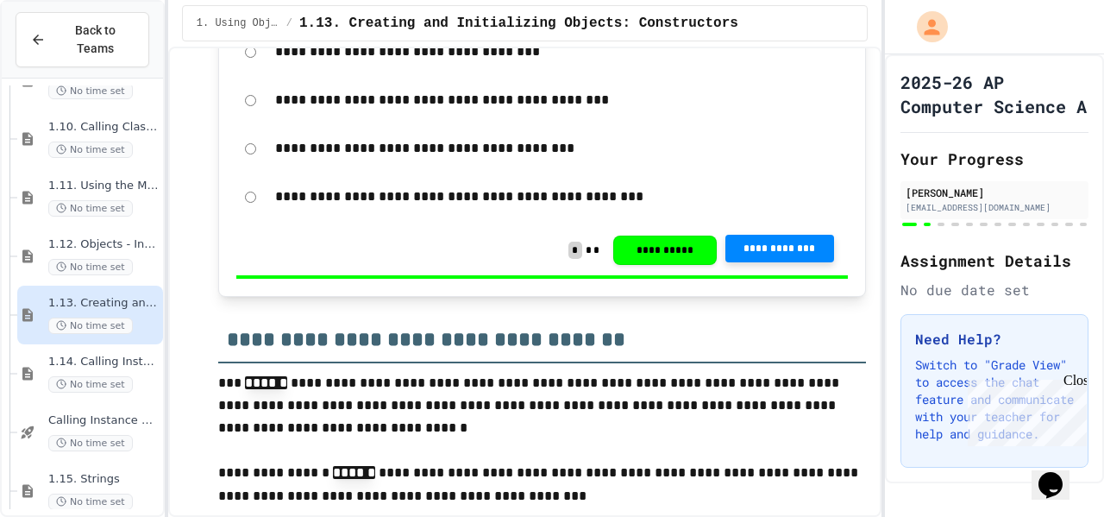  What do you see at coordinates (995, 159) in the screenshot?
I see `h2: Your Progress` at bounding box center [995, 159].